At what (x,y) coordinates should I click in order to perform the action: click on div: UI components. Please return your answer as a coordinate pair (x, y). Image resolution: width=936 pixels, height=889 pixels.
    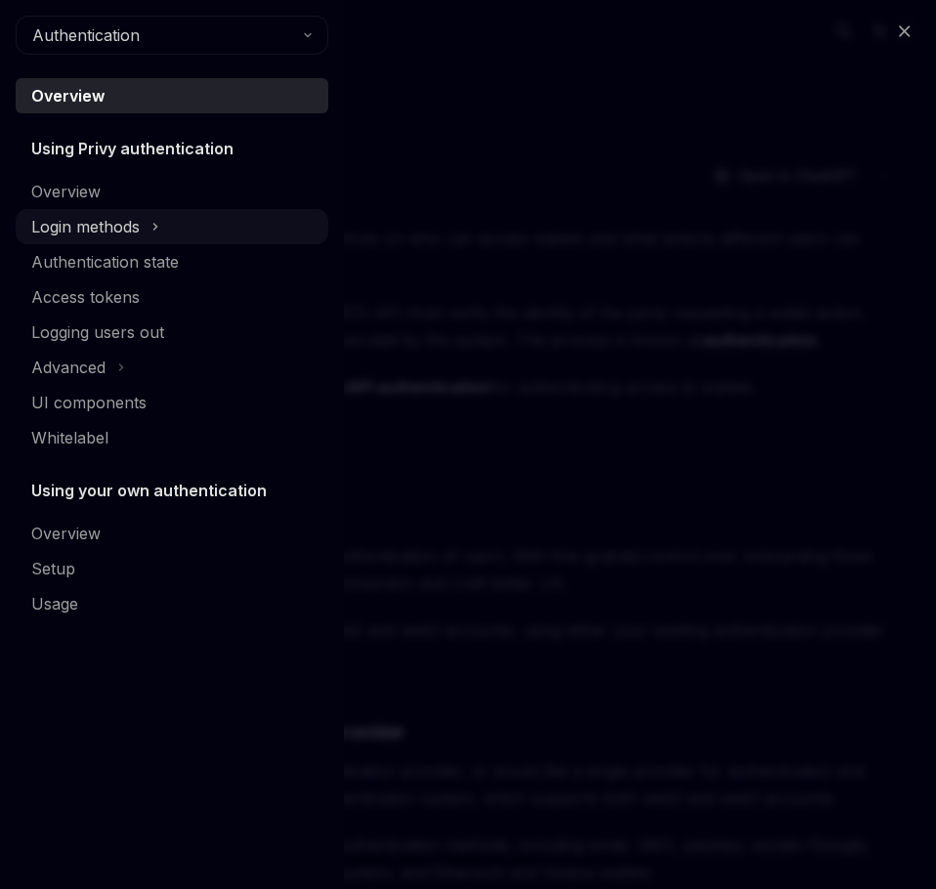
    Looking at the image, I should click on (89, 402).